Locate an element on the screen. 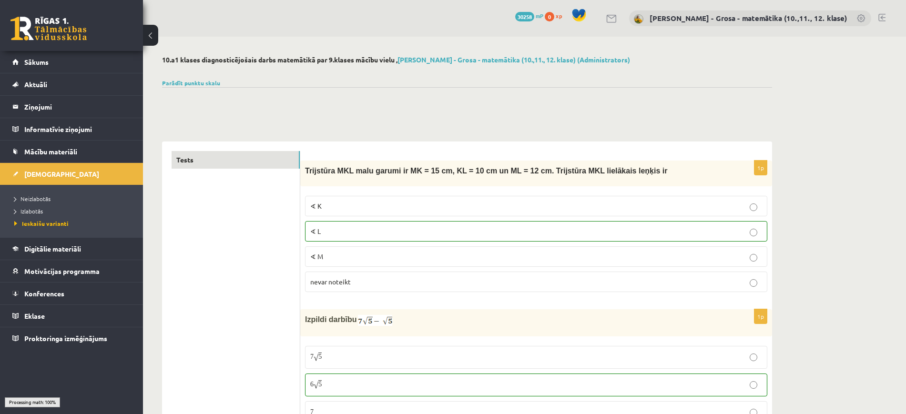 The height and width of the screenshot is (414, 906). span: Proktoringa izmēģinājums is located at coordinates (66, 338).